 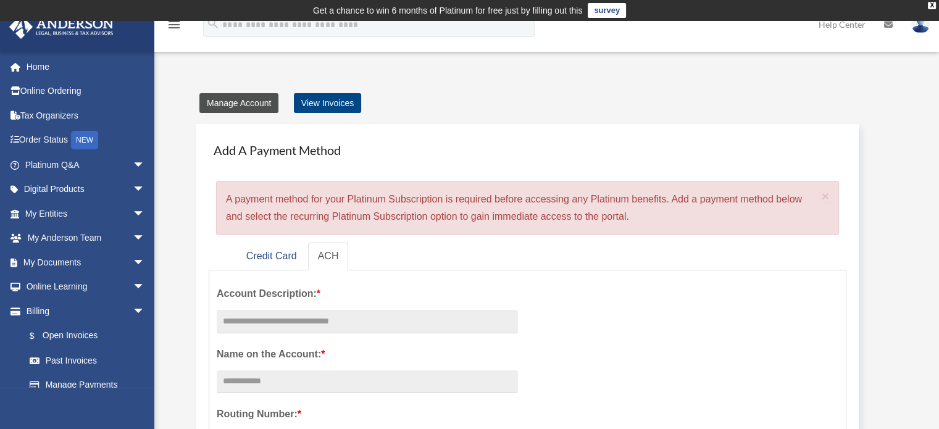 I want to click on a: menu, so click(x=174, y=27).